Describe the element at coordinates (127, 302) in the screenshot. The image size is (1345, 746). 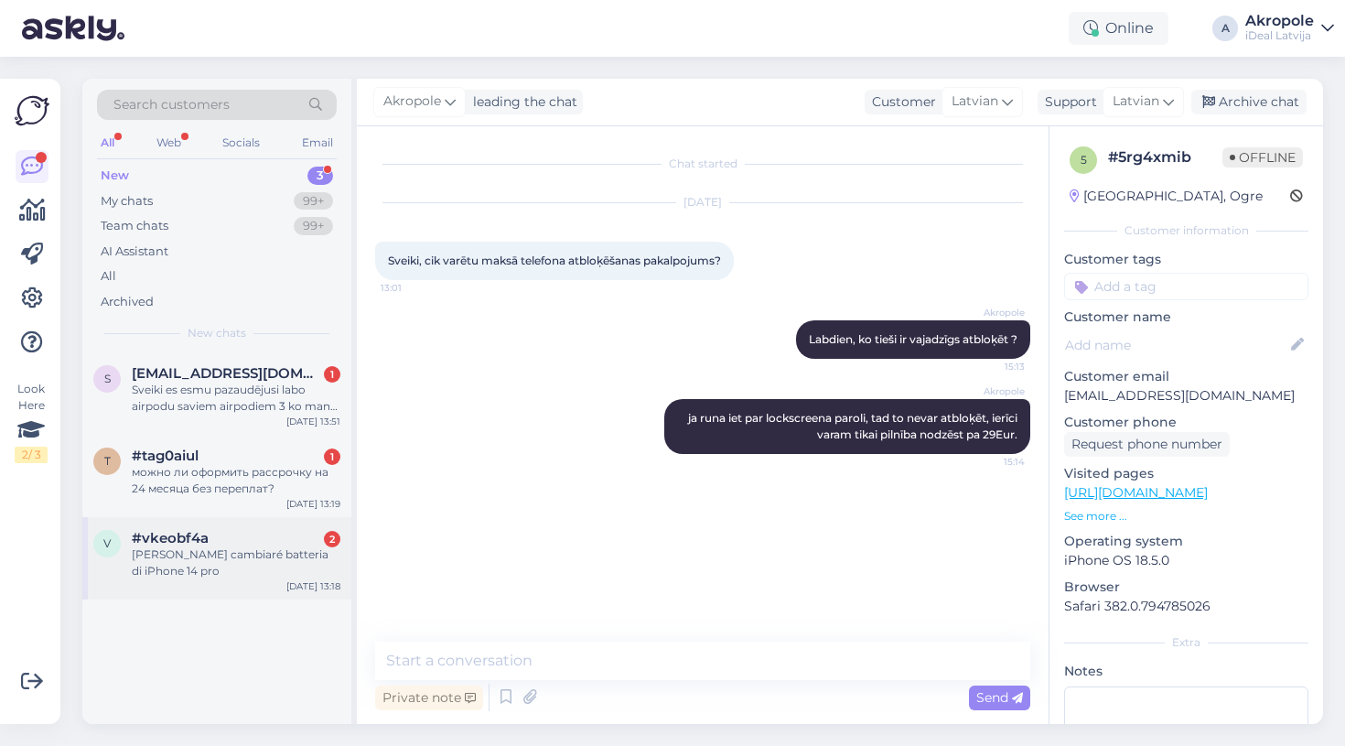
I see `div: Archived` at that location.